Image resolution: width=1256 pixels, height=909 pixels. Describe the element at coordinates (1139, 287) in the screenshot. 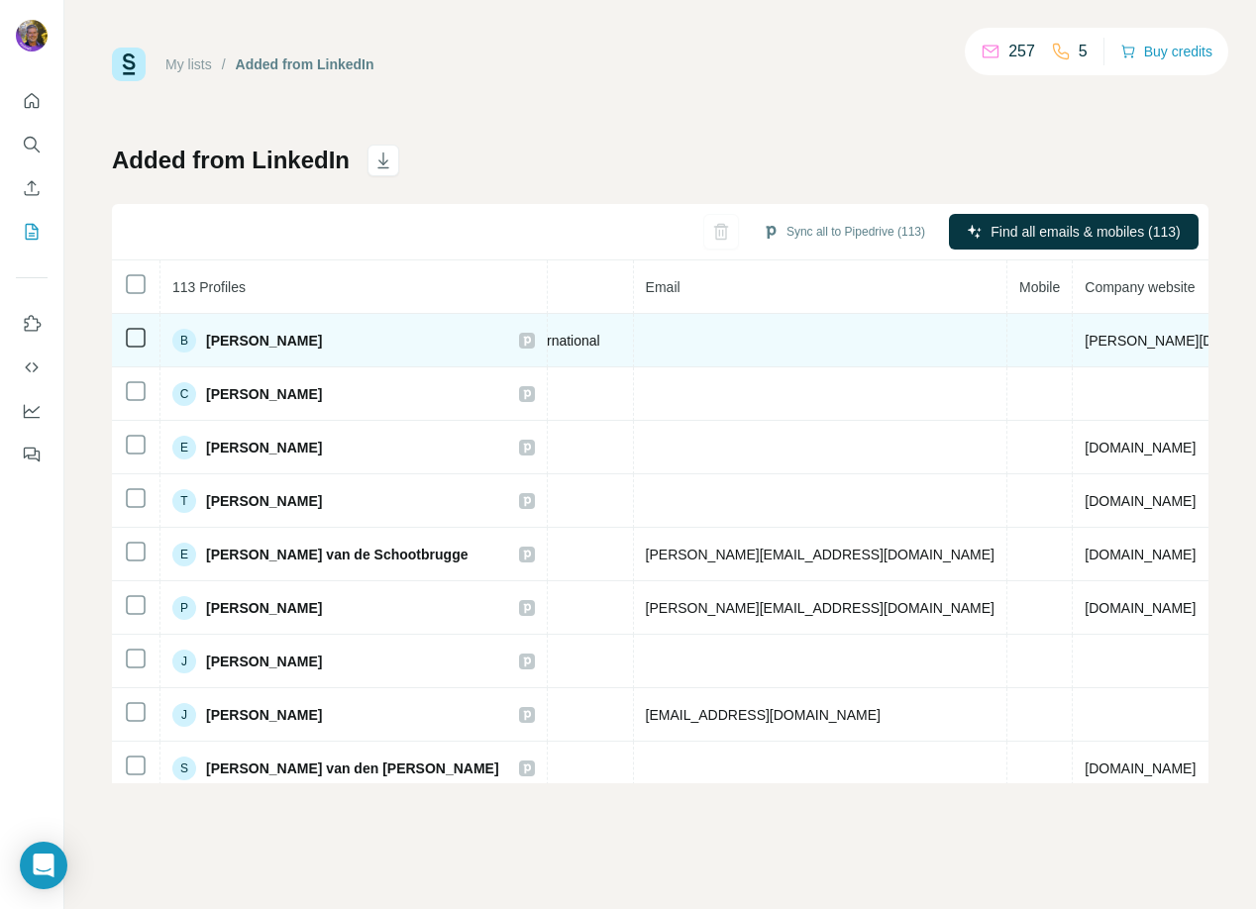

I see `span: Company website` at that location.